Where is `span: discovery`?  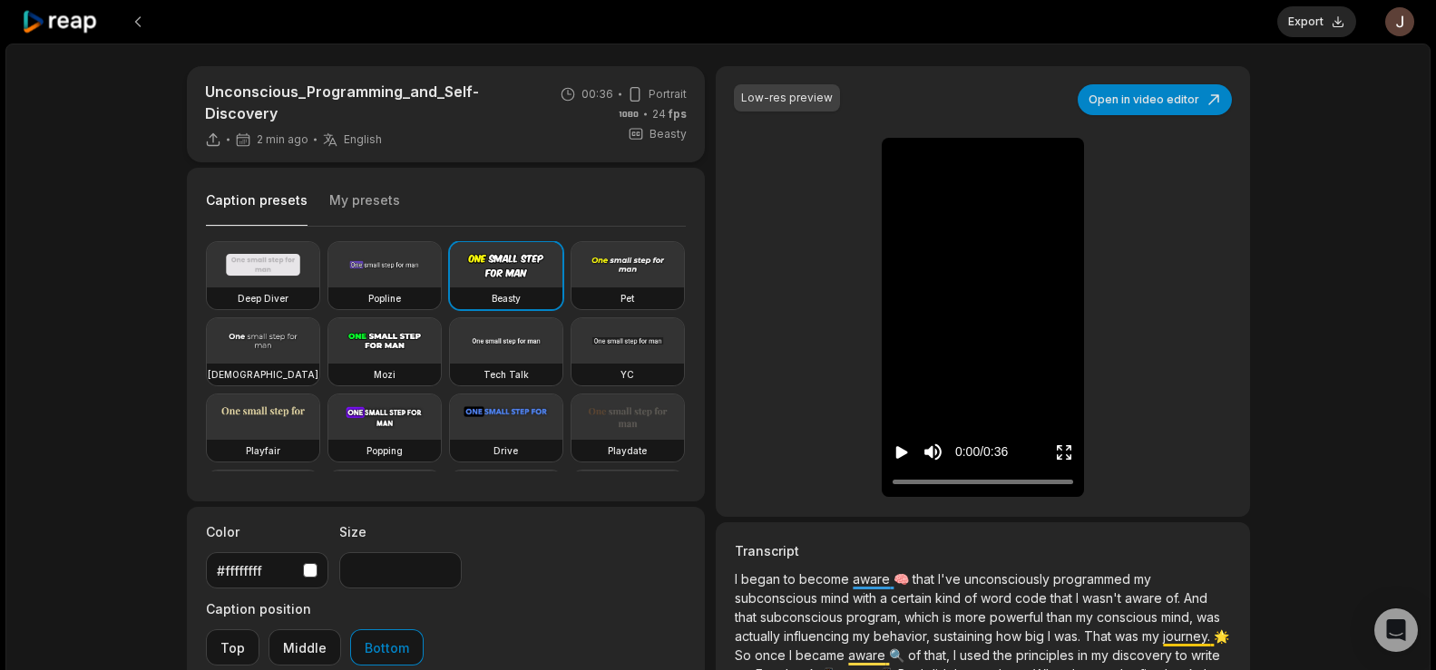 span: discovery is located at coordinates (1144, 655).